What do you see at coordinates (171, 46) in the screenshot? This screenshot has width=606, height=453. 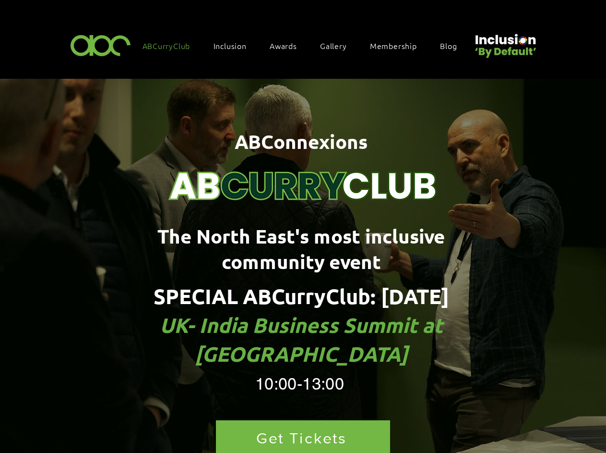 I see `a: ABCurryClub` at bounding box center [171, 46].